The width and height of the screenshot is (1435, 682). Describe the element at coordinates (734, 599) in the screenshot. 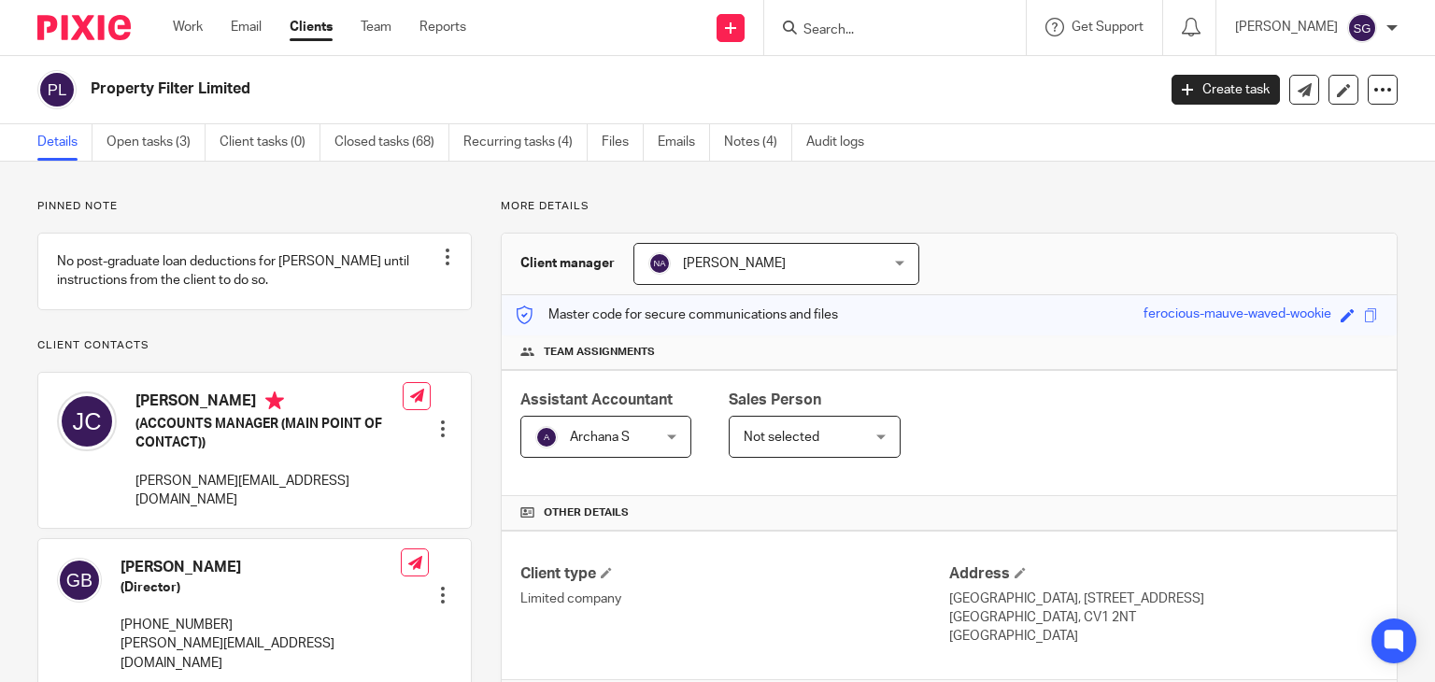

I see `p: Limited company` at that location.